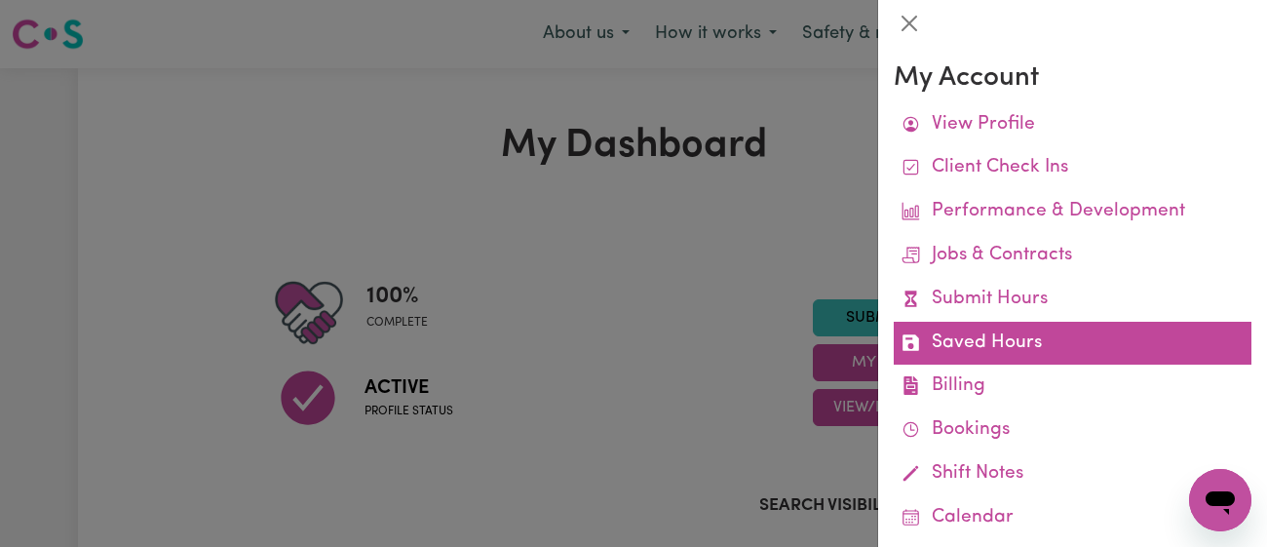 The height and width of the screenshot is (547, 1267). Describe the element at coordinates (909, 23) in the screenshot. I see `button: Close` at that location.